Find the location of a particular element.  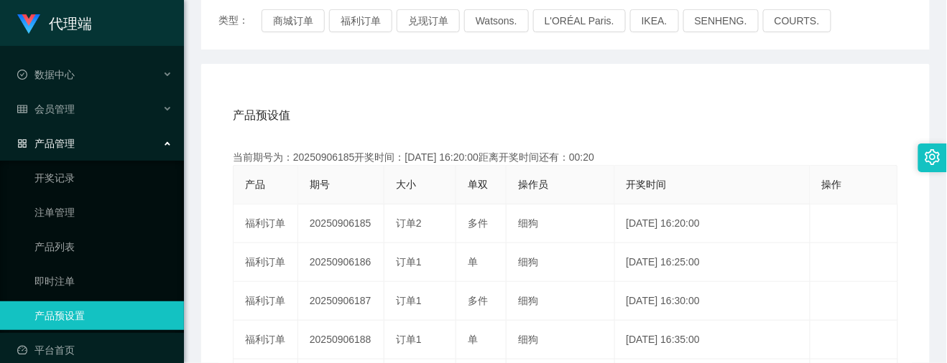

span: 产品 is located at coordinates (255, 185).